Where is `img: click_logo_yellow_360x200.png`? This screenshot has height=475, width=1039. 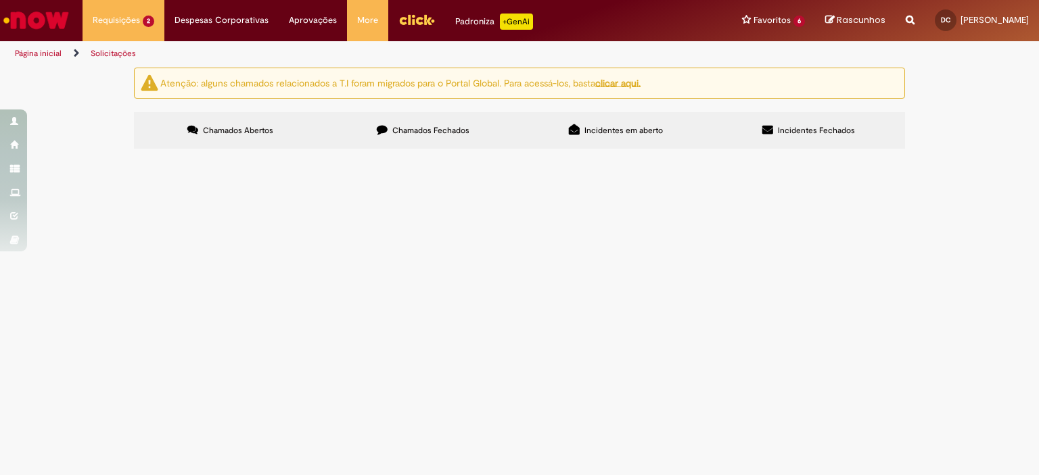 img: click_logo_yellow_360x200.png is located at coordinates (416, 20).